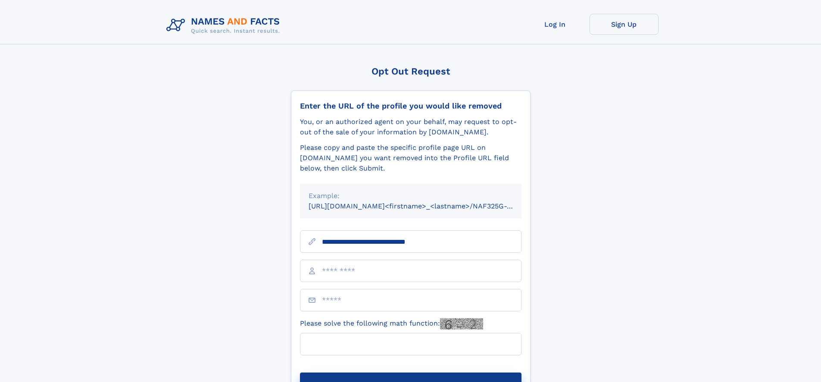  Describe the element at coordinates (411, 196) in the screenshot. I see `div: Example:` at that location.